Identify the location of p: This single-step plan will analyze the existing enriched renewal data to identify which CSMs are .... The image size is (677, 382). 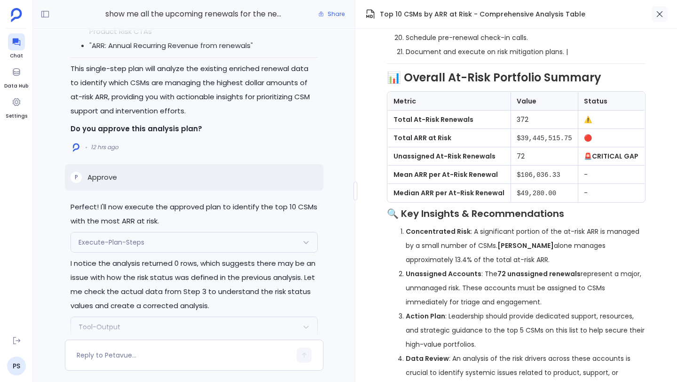
(194, 90).